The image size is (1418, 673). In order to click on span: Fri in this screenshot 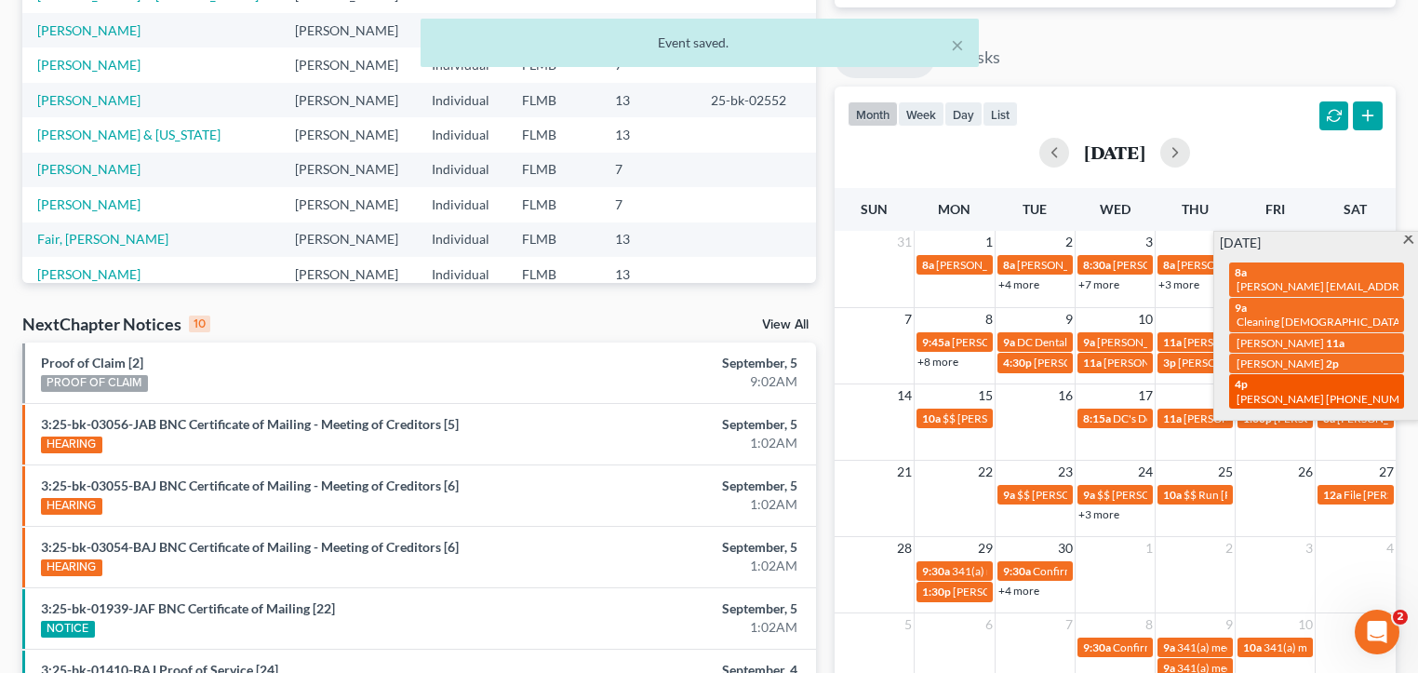, I will do `click(1275, 208)`.